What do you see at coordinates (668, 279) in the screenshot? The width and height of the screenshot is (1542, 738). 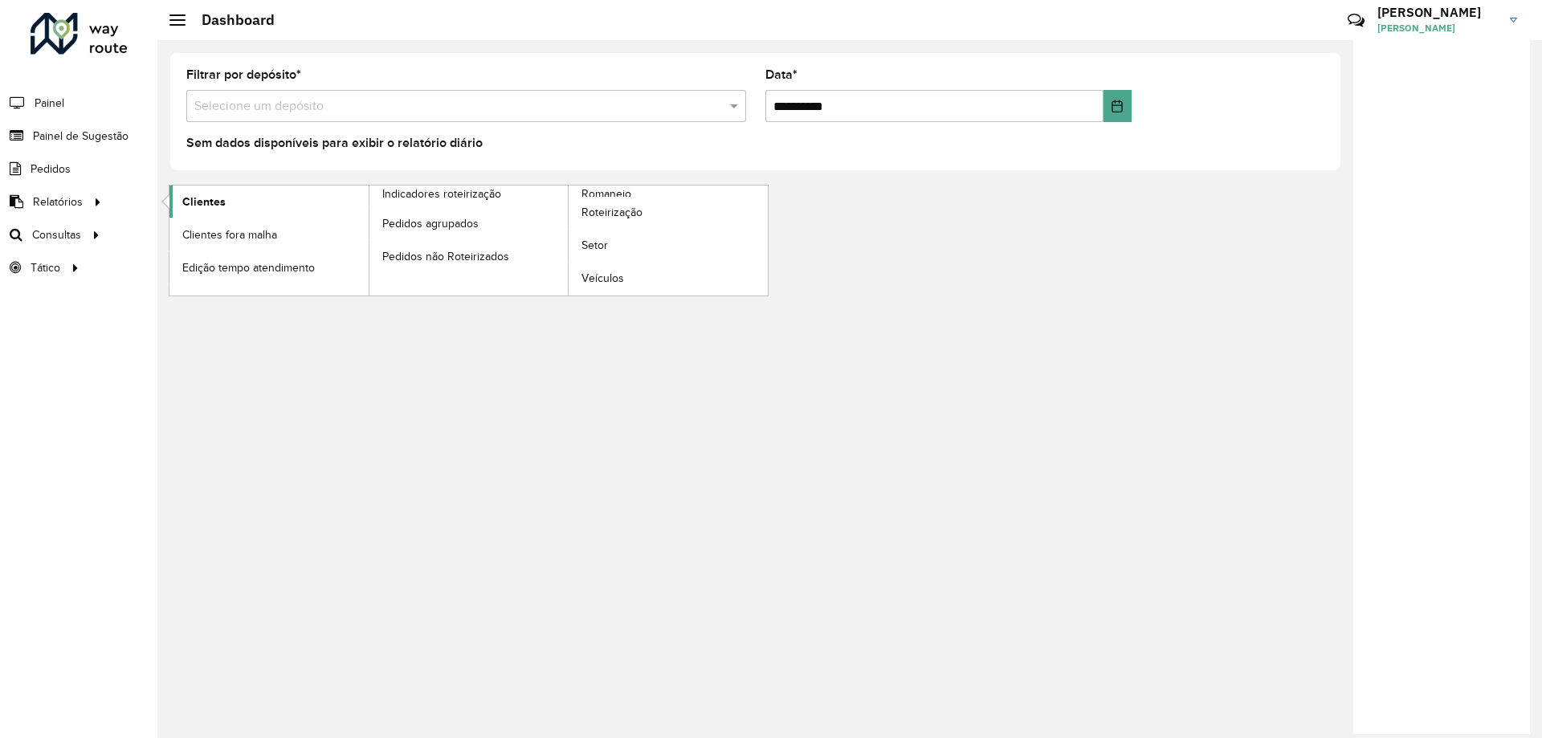 I see `a: Veículos` at bounding box center [668, 279].